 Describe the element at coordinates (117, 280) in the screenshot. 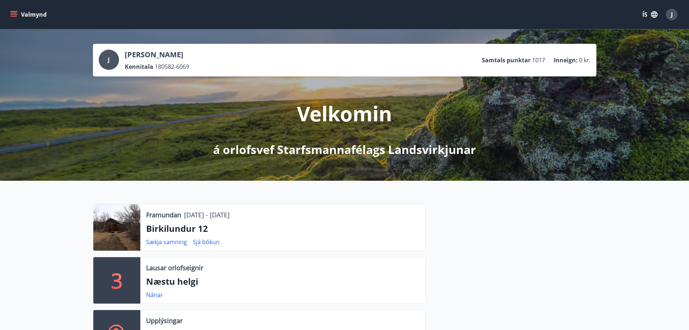

I see `p: 3` at that location.